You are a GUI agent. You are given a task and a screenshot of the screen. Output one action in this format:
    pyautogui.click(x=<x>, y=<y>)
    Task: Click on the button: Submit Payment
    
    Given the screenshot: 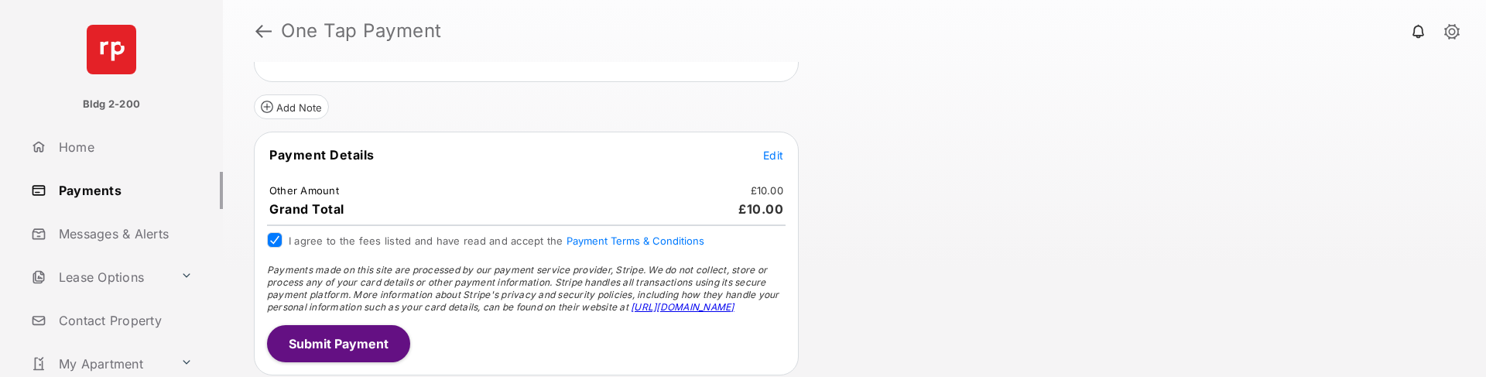 What is the action you would take?
    pyautogui.click(x=338, y=344)
    